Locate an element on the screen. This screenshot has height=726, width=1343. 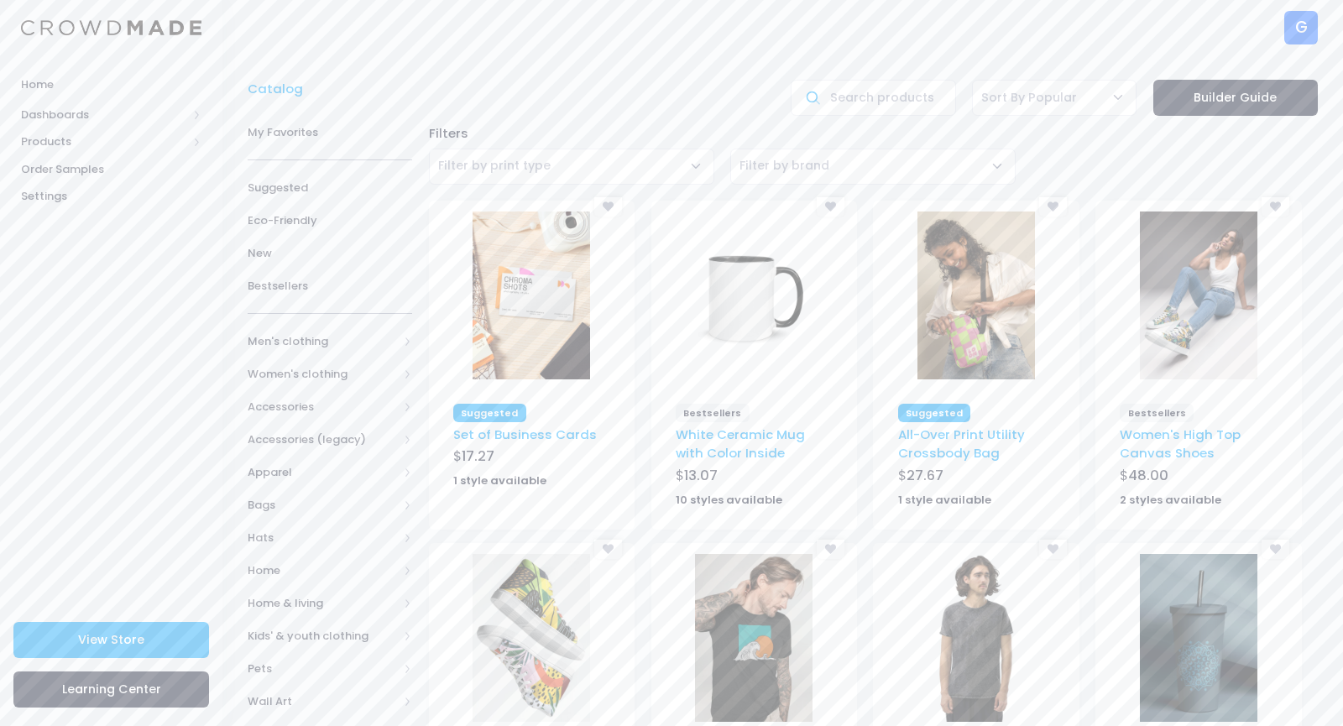
span: Home & living is located at coordinates (322, 603).